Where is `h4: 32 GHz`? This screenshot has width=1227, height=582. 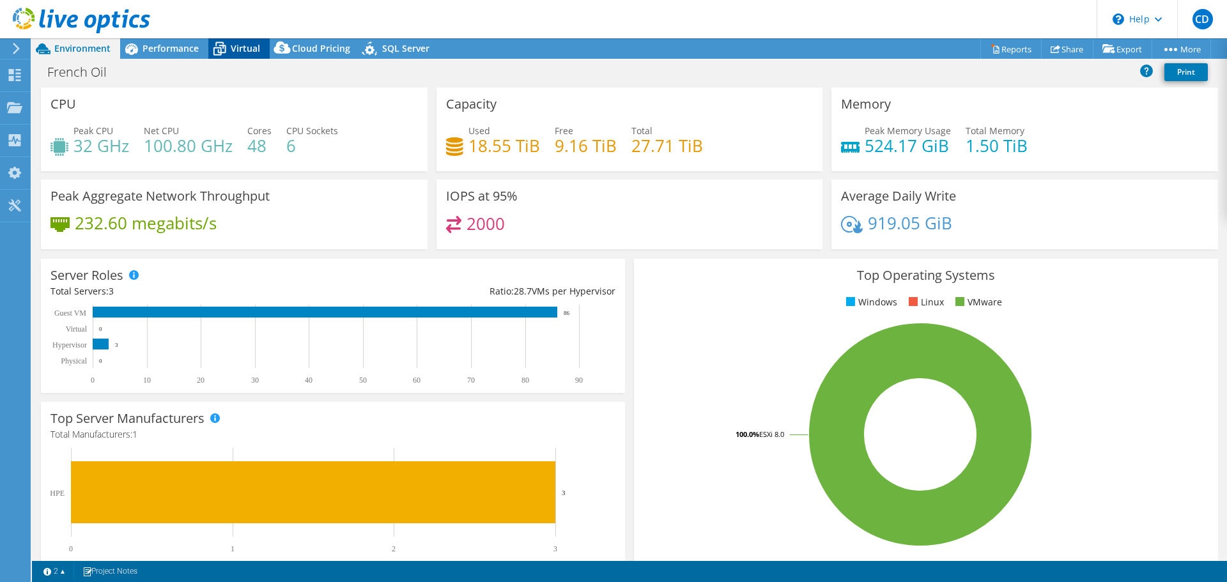
h4: 32 GHz is located at coordinates (101, 146).